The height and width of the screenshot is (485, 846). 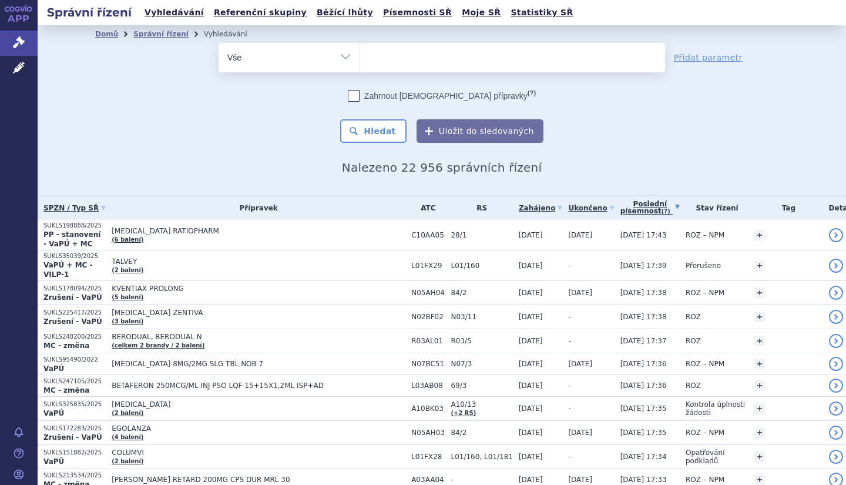 What do you see at coordinates (481, 386) in the screenshot?
I see `span: 69/3` at bounding box center [481, 386].